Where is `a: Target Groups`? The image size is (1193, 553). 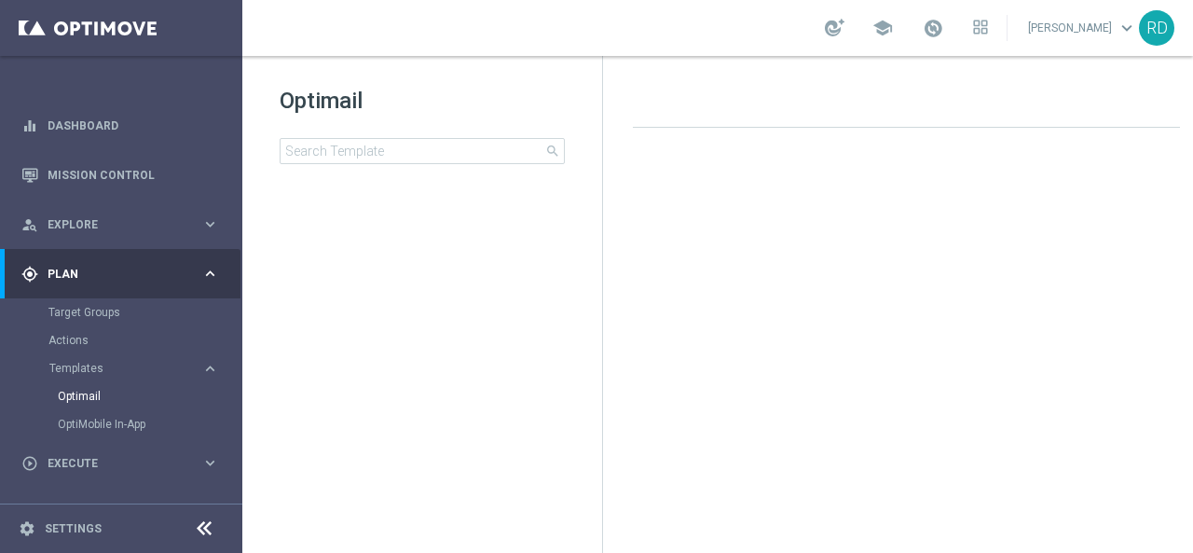 a: Target Groups is located at coordinates (121, 312).